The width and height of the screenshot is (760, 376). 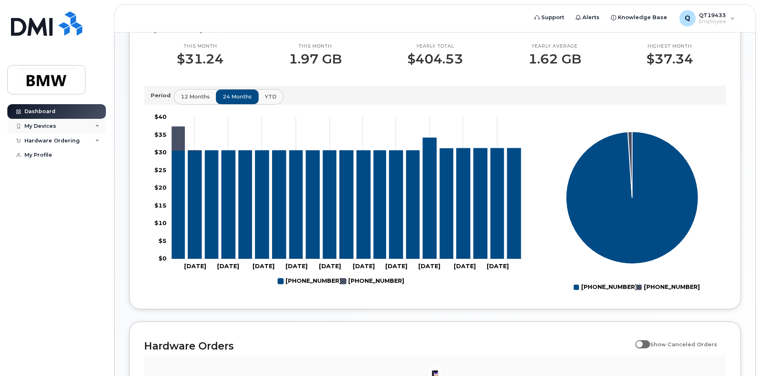 I want to click on p: Period, so click(x=162, y=95).